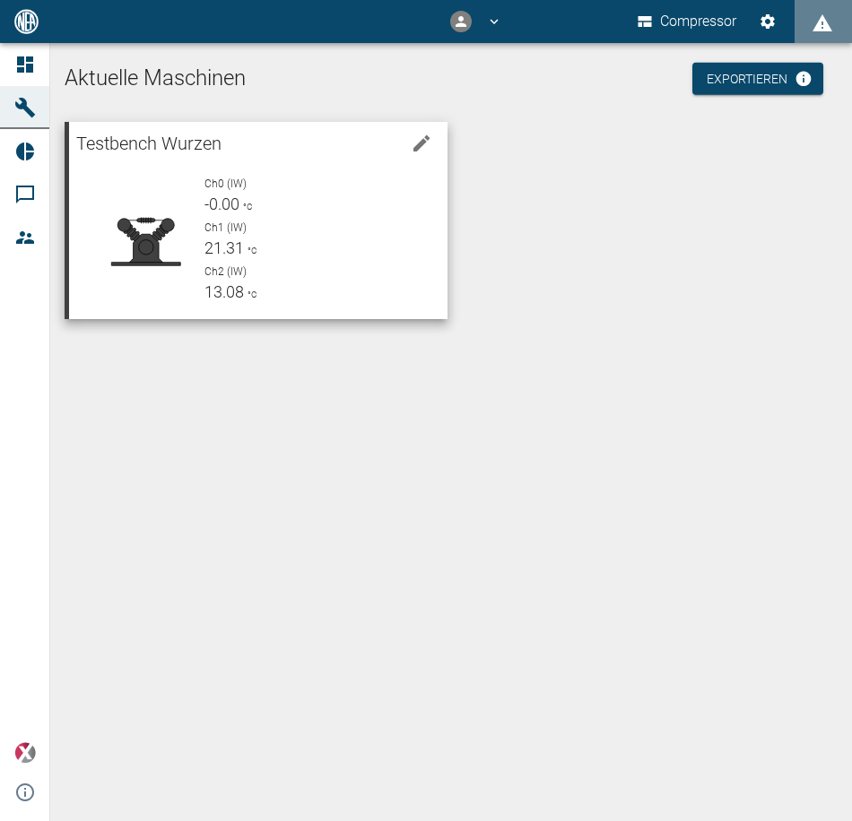 The height and width of the screenshot is (821, 852). Describe the element at coordinates (225, 228) in the screenshot. I see `span: Ch1 (IW)` at that location.